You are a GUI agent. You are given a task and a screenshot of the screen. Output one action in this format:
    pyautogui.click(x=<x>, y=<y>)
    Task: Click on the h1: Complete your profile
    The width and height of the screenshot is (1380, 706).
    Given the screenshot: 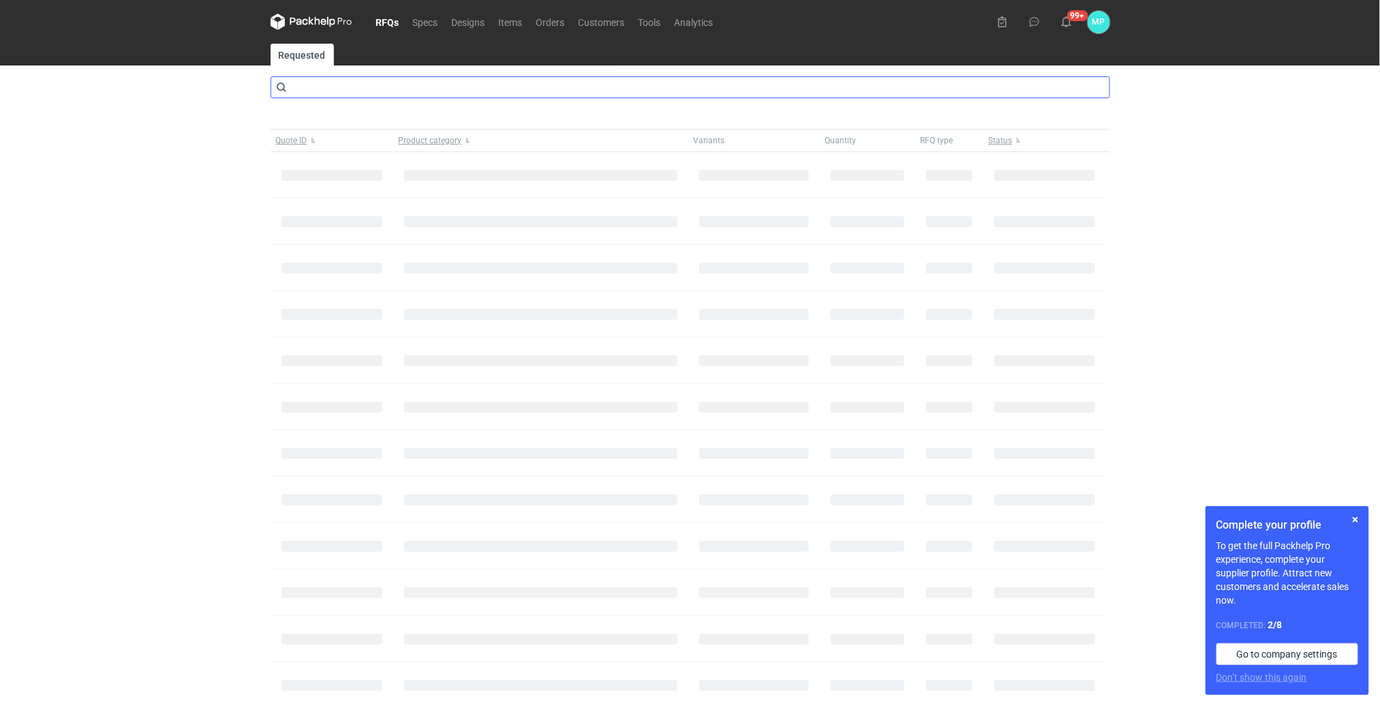 What is the action you would take?
    pyautogui.click(x=1288, y=525)
    